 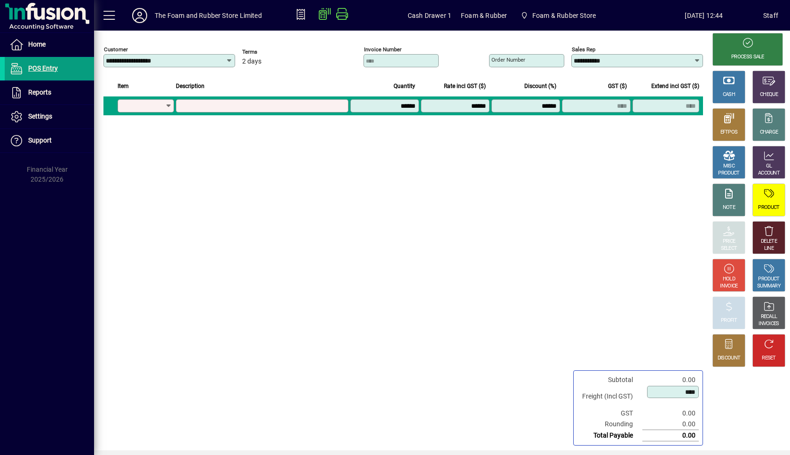 I want to click on mat-label: Sales rep, so click(x=584, y=49).